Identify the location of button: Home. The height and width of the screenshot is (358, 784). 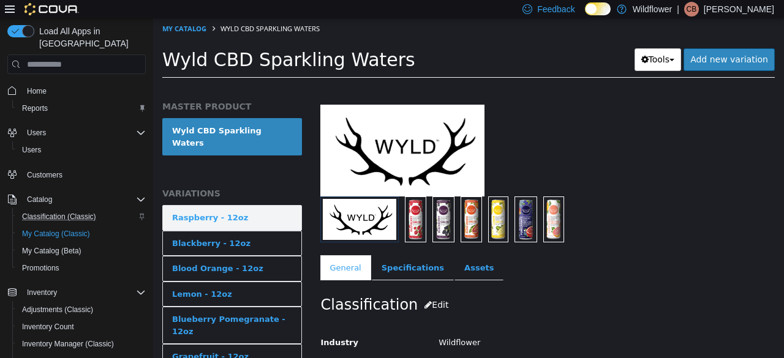
(77, 90).